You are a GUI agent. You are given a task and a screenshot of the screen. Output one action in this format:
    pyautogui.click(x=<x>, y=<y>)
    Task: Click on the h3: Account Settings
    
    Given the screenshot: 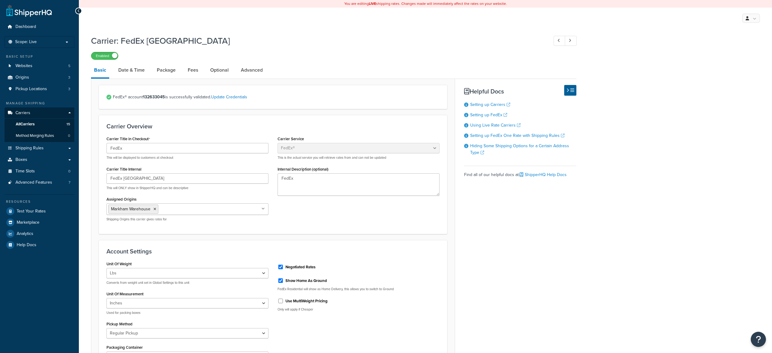 What is the action you would take?
    pyautogui.click(x=273, y=251)
    